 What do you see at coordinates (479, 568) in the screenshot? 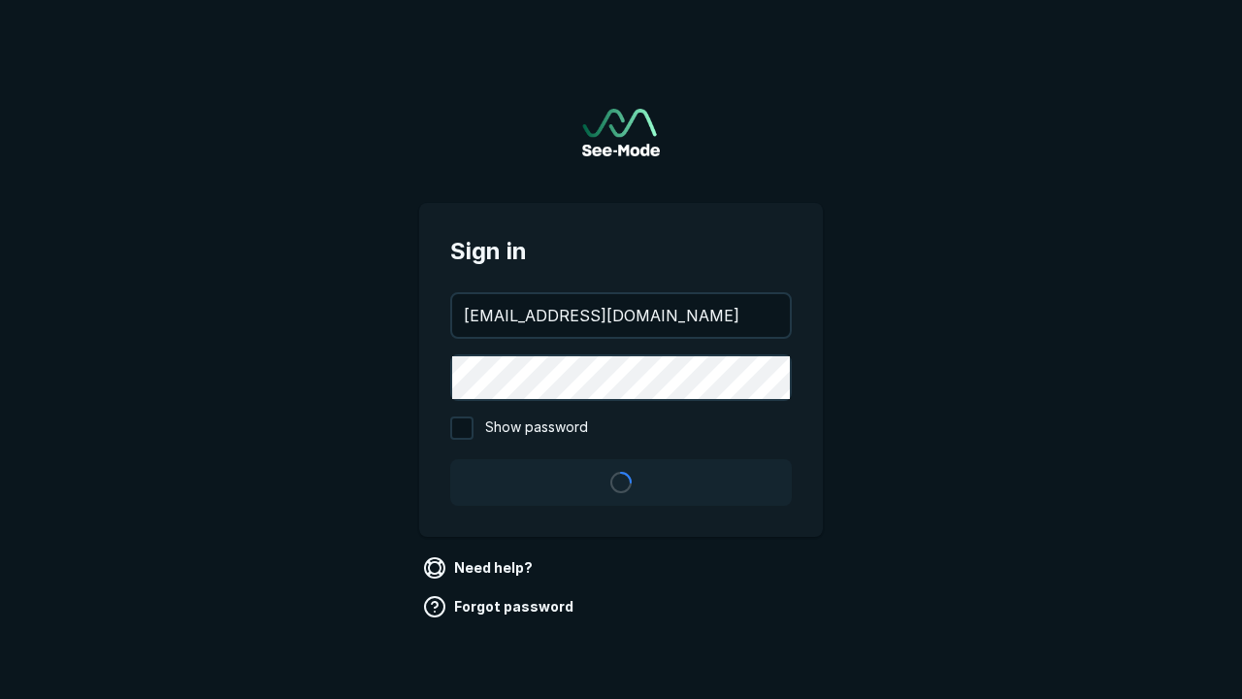
I see `a: Need help?` at bounding box center [479, 568].